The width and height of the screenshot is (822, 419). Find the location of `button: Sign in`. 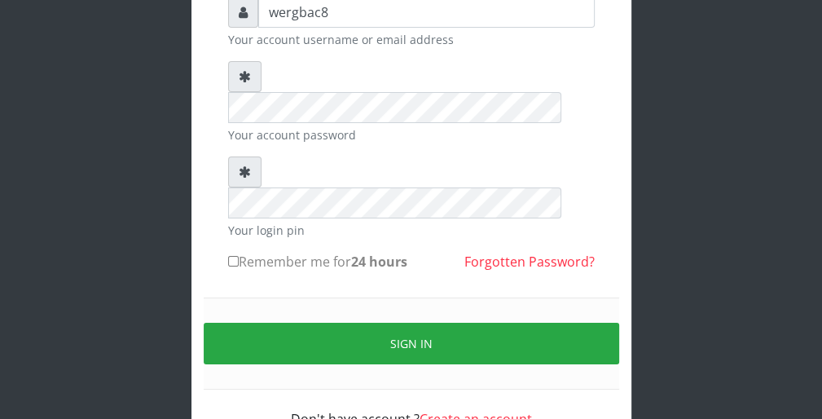

button: Sign in is located at coordinates (412, 343).